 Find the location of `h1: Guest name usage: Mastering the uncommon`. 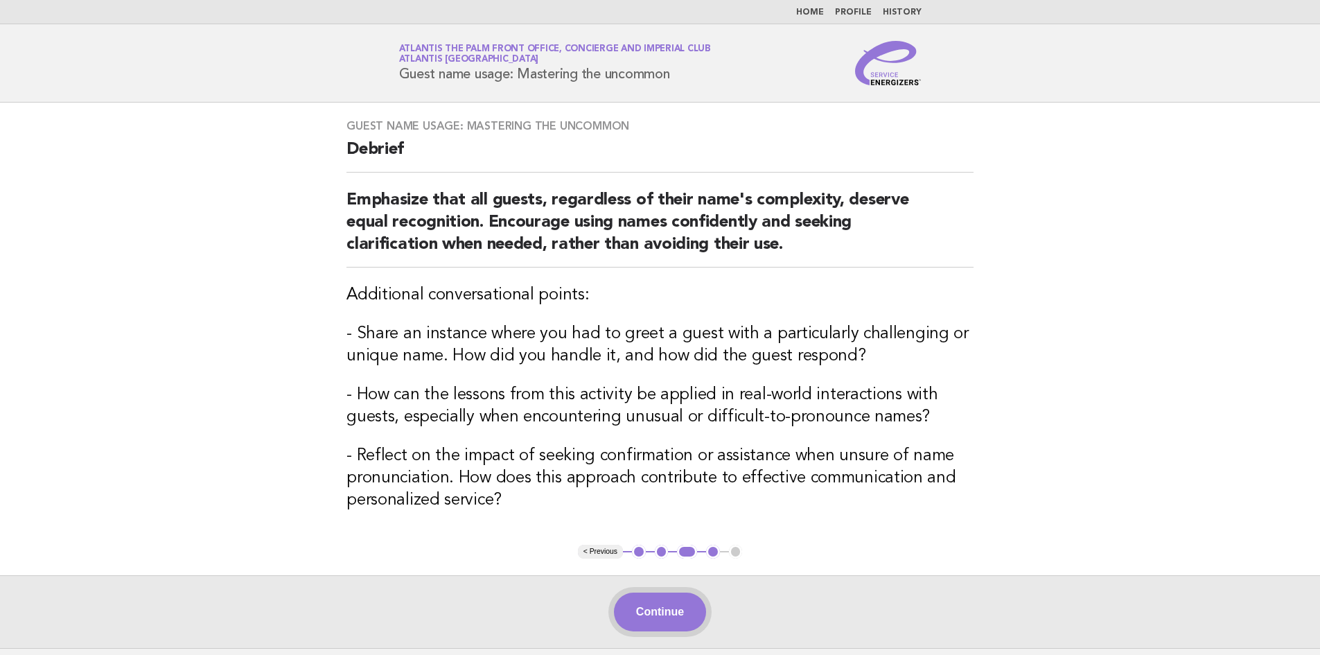

h1: Guest name usage: Mastering the uncommon is located at coordinates (555, 63).